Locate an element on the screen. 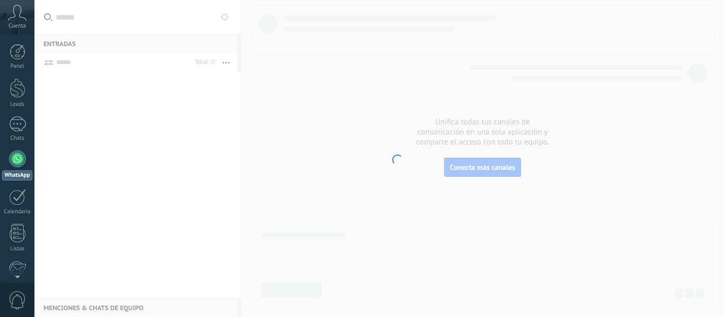  div: Leads is located at coordinates (17, 104).